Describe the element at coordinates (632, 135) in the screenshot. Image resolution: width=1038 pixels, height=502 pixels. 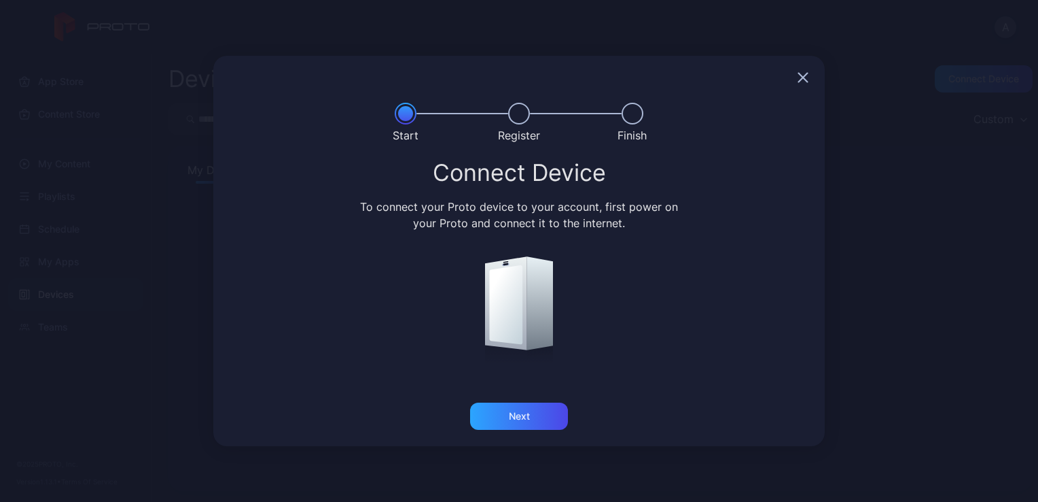
I see `div: Finish` at that location.